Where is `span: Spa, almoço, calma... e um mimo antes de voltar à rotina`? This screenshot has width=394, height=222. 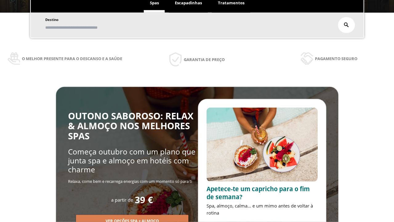 span: Spa, almoço, calma... e um mimo antes de voltar à rotina is located at coordinates (260, 209).